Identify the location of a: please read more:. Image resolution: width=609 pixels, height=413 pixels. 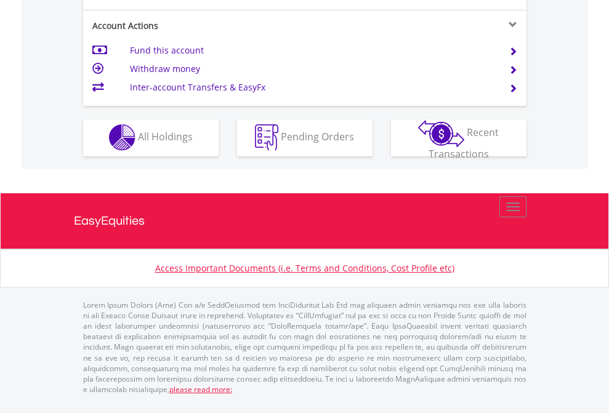
(201, 389).